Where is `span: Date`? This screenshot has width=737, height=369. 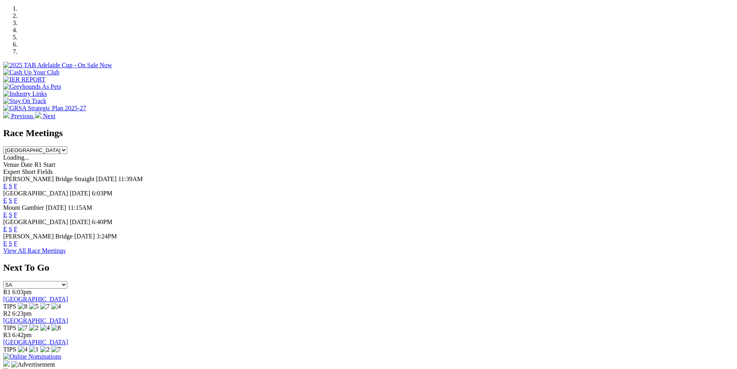
span: Date is located at coordinates (27, 164).